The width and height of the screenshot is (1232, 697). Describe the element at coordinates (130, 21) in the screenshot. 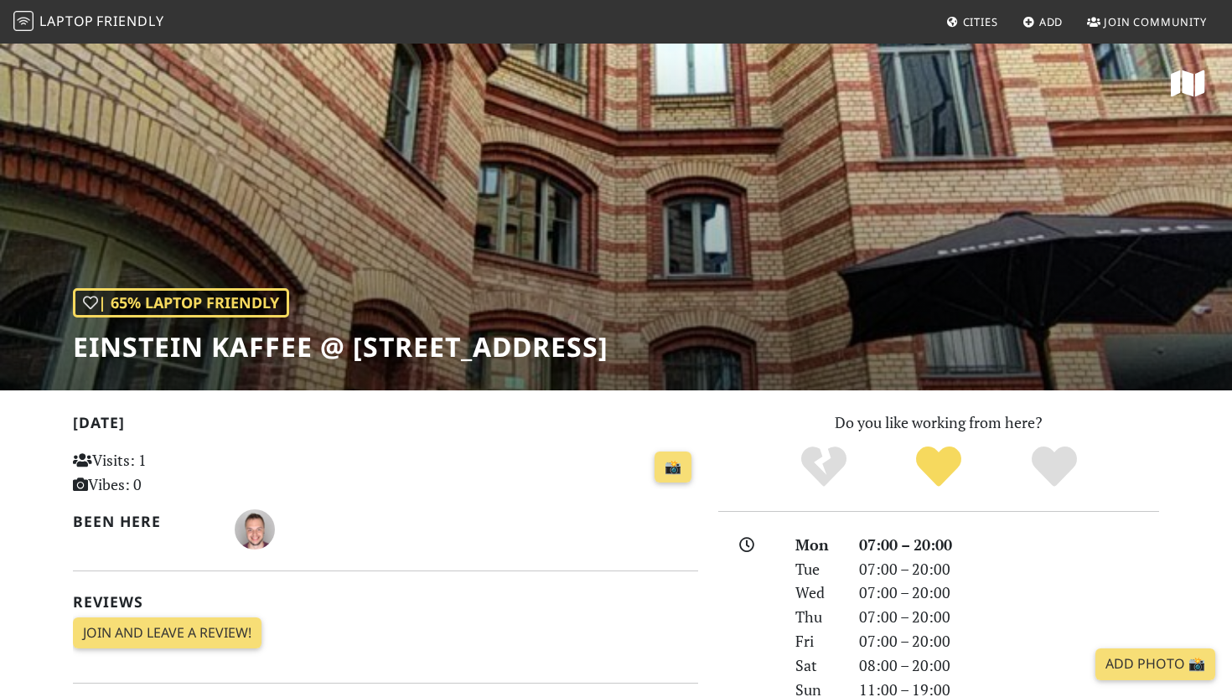

I see `span: Friendly` at that location.